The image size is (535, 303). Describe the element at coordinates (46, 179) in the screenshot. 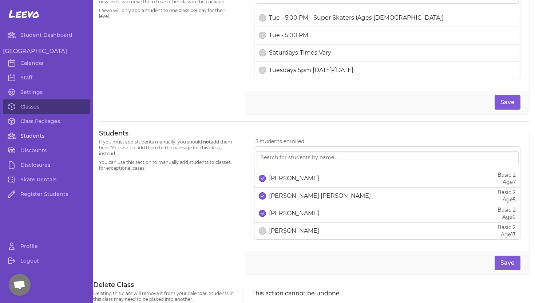

I see `a: Skate Rentals` at that location.